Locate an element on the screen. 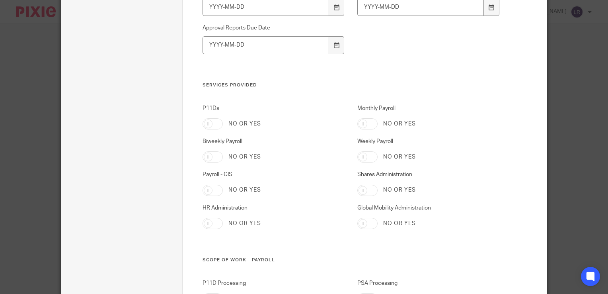 The width and height of the screenshot is (608, 294). label: Approval Reports Due Date is located at coordinates (274, 28).